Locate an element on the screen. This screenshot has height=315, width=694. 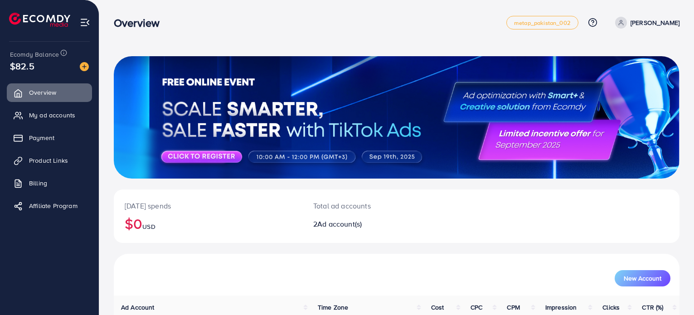
h2: 2 is located at coordinates (373, 224).